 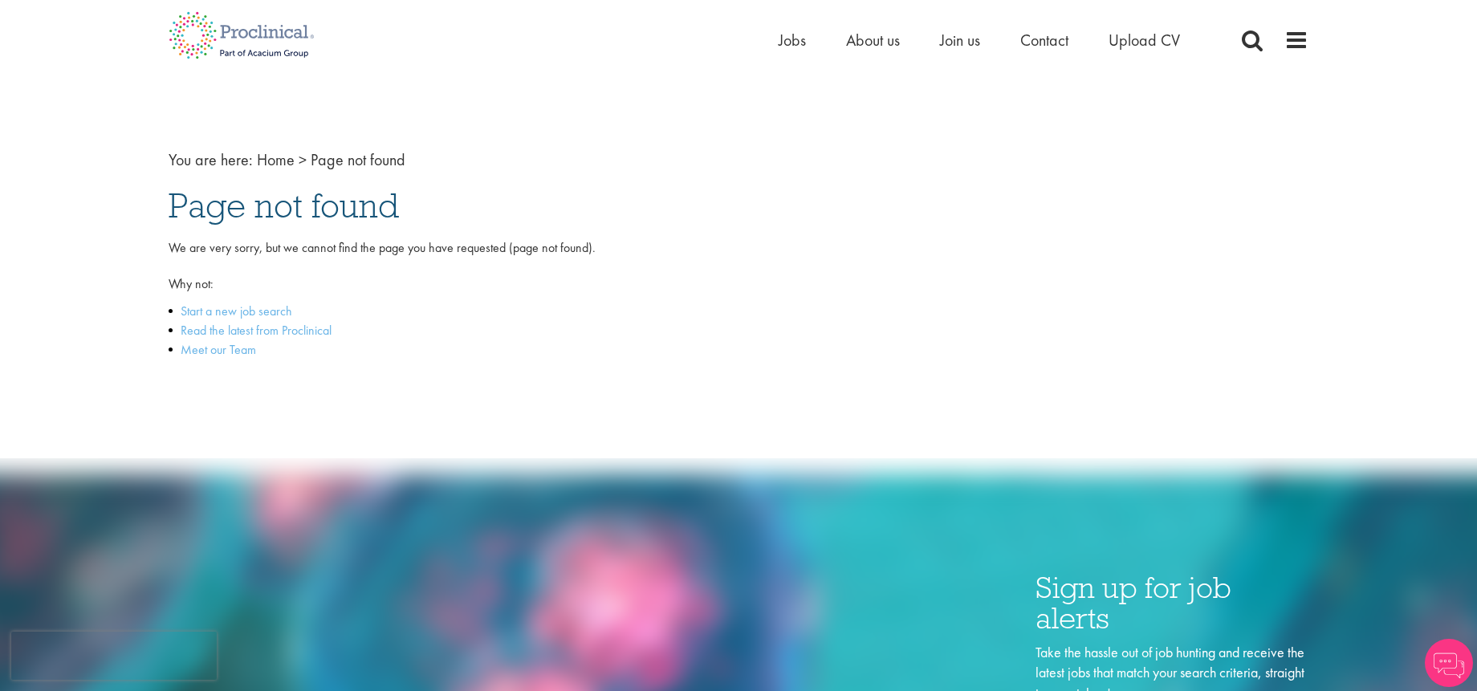 I want to click on a: Start a new job search, so click(x=236, y=311).